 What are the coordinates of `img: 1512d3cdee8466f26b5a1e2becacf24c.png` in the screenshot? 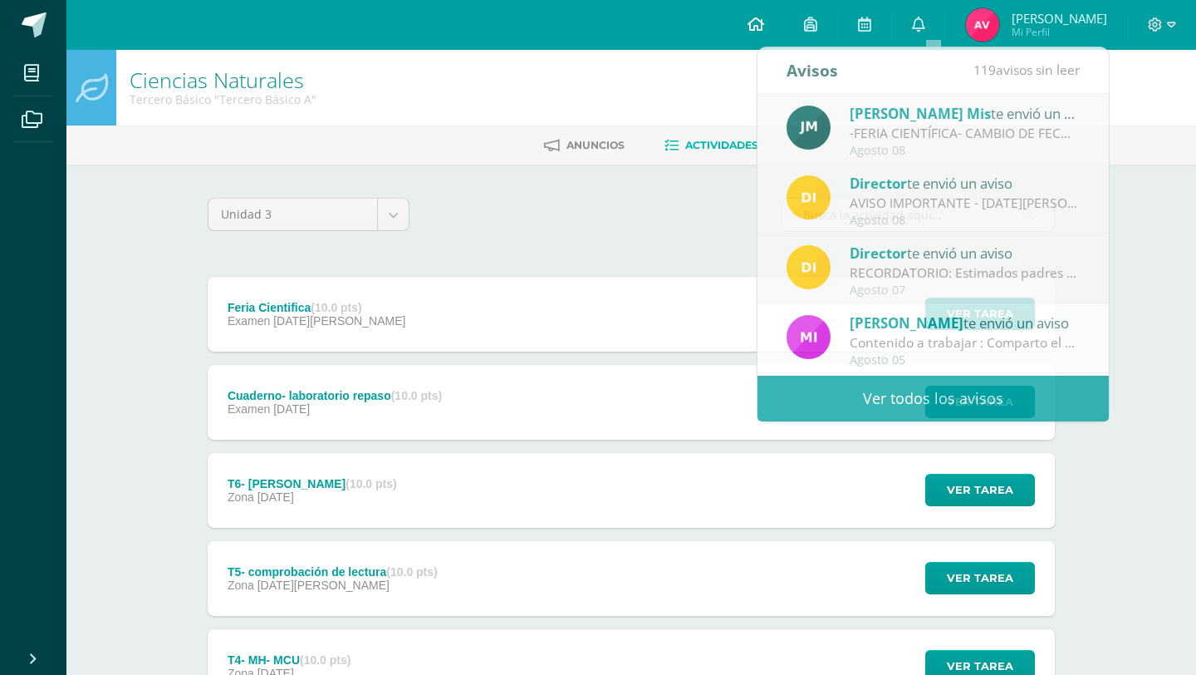 It's located at (983, 25).